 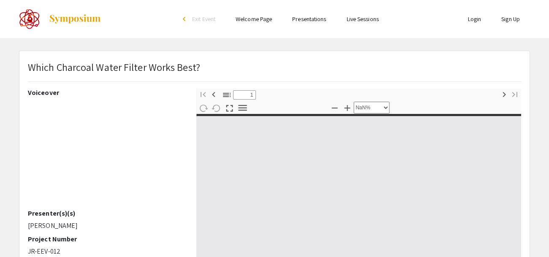 What do you see at coordinates (244, 95) in the screenshot?
I see `input: Page` at bounding box center [244, 95].